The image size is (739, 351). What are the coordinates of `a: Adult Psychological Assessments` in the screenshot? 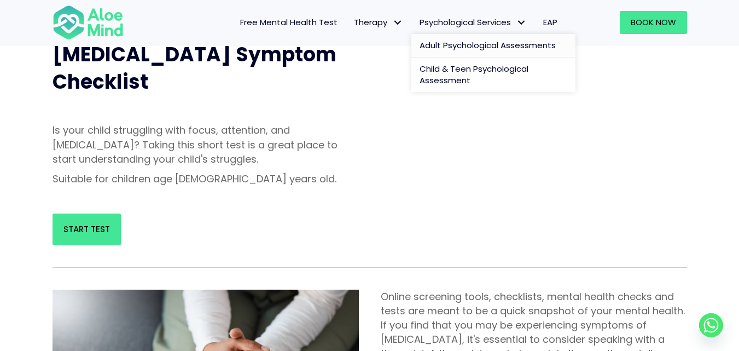 It's located at (494, 45).